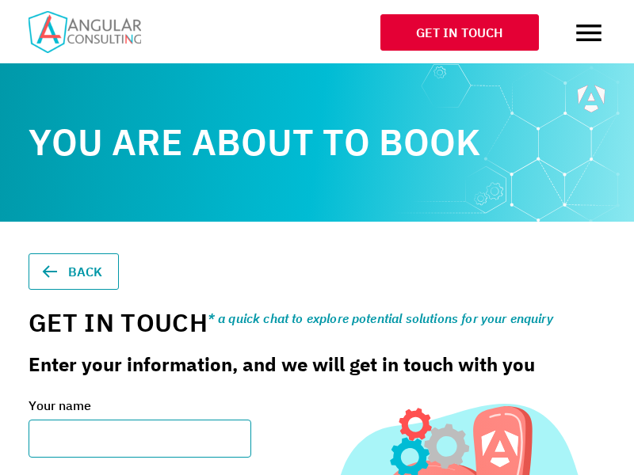 The image size is (634, 475). Describe the element at coordinates (85, 272) in the screenshot. I see `span: Back` at that location.